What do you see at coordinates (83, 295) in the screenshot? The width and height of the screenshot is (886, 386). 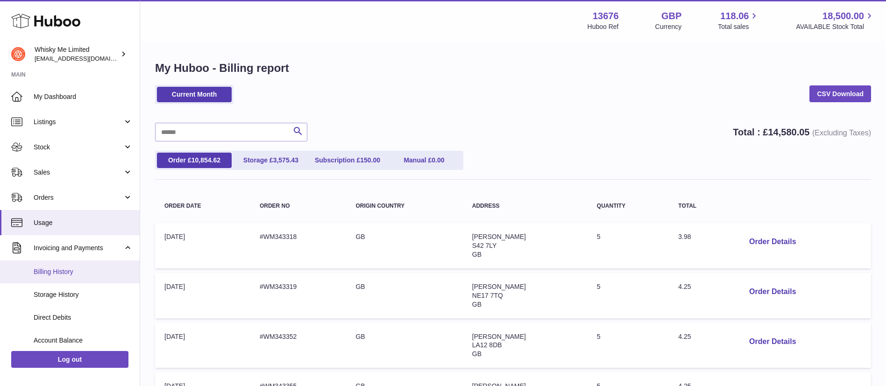 I see `span: Storage History` at bounding box center [83, 295].